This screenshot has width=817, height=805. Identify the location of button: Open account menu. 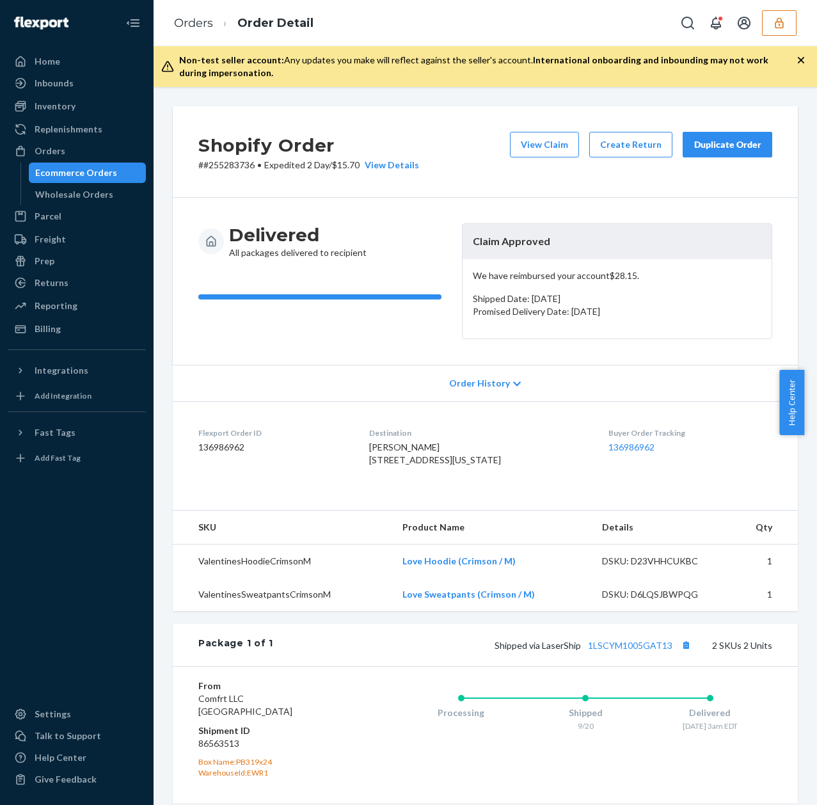
(744, 23).